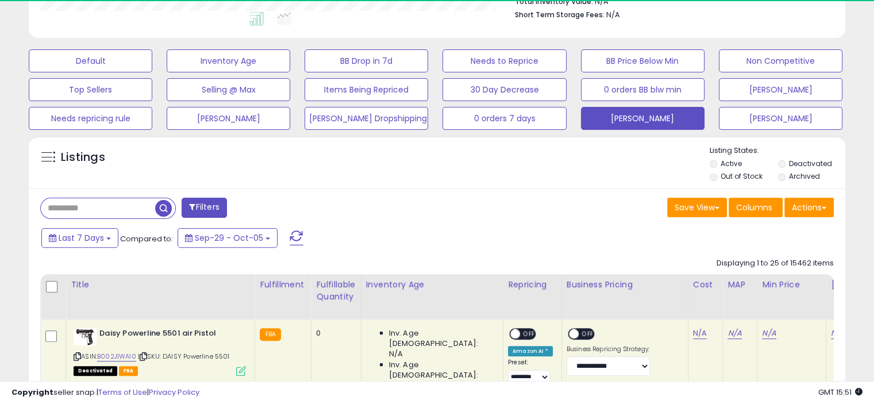 This screenshot has width=874, height=404. I want to click on div: ASIN:, so click(160, 351).